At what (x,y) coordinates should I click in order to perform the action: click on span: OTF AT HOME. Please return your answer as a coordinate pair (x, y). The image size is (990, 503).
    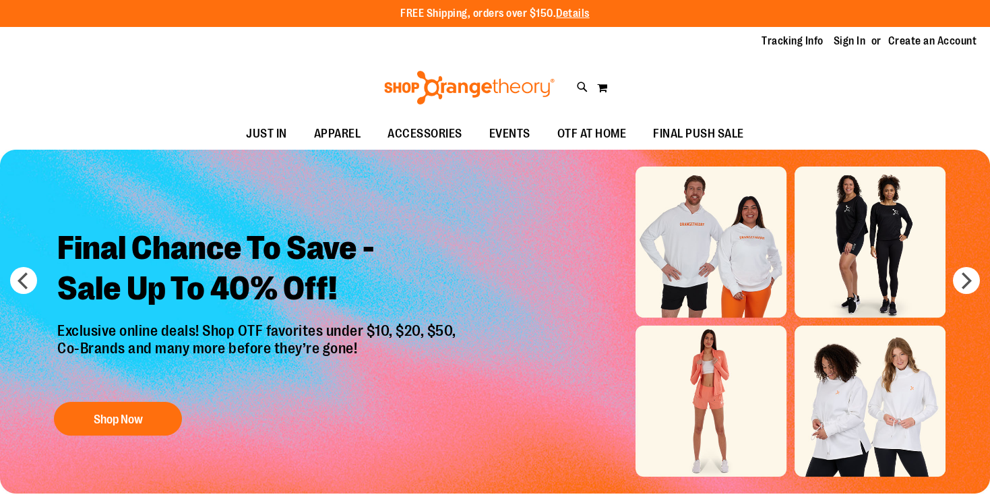
    Looking at the image, I should click on (592, 133).